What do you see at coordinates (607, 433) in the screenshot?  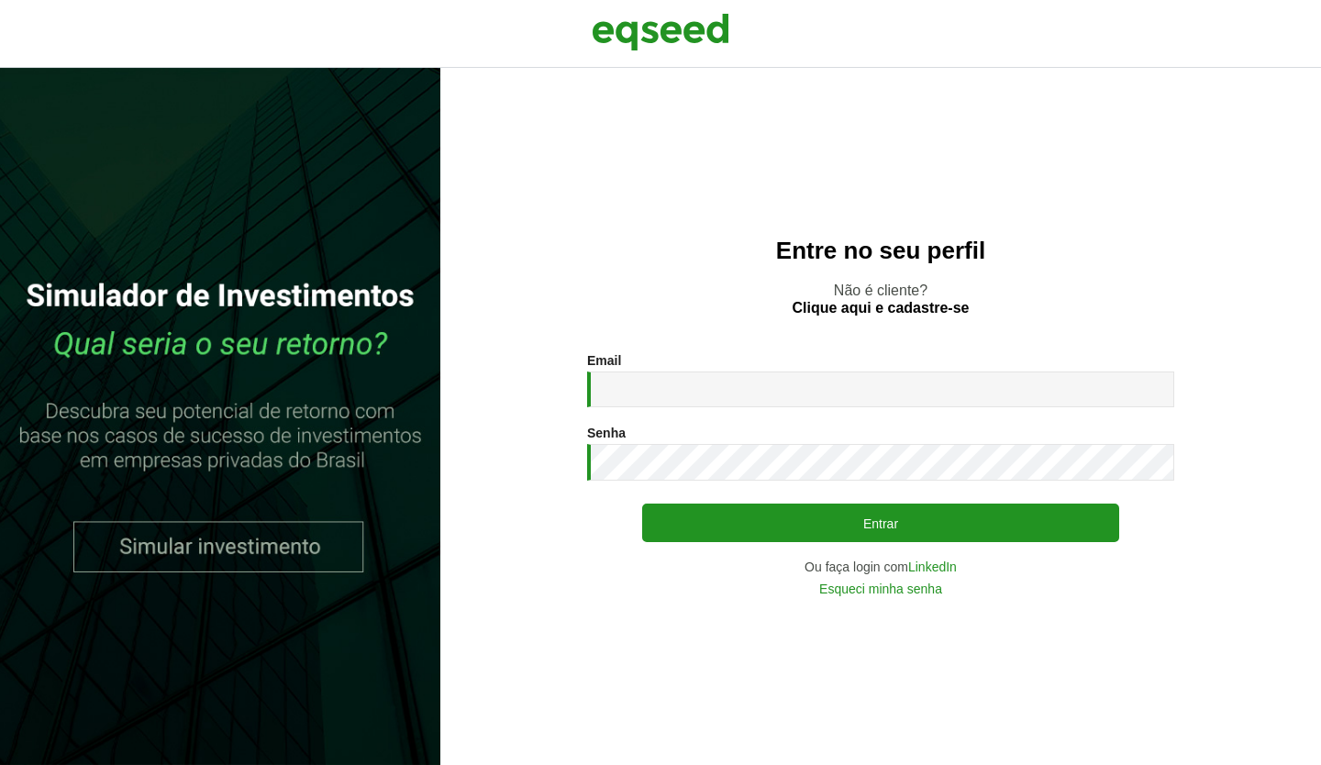 I see `label: Senha` at bounding box center [607, 433].